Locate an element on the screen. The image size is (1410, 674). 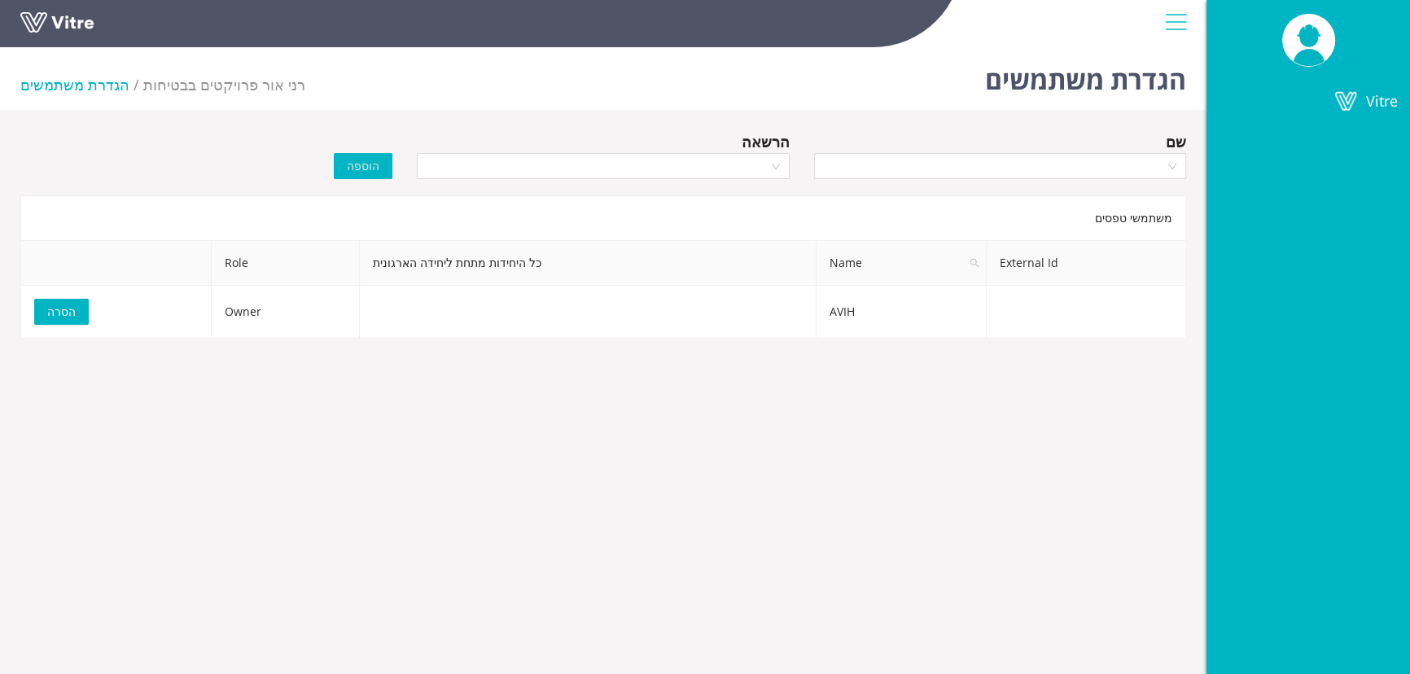
button: הסרה is located at coordinates (61, 312).